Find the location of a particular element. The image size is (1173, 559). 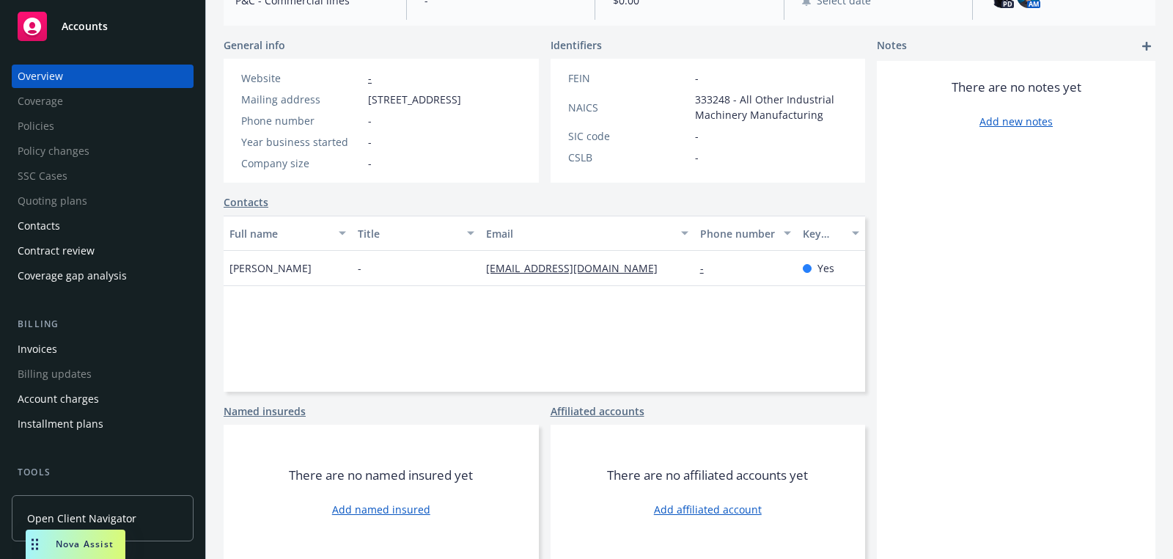

span: There are no affiliated accounts yet is located at coordinates (708, 475).